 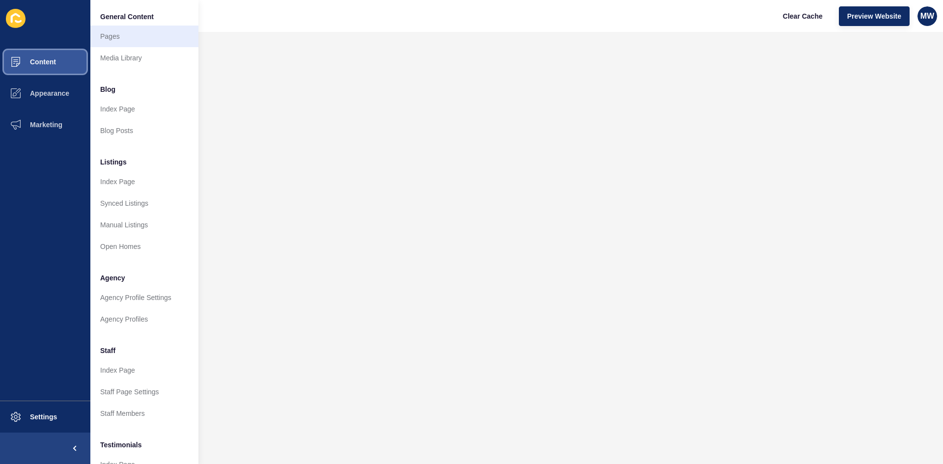 I want to click on a: Staff Members, so click(x=144, y=413).